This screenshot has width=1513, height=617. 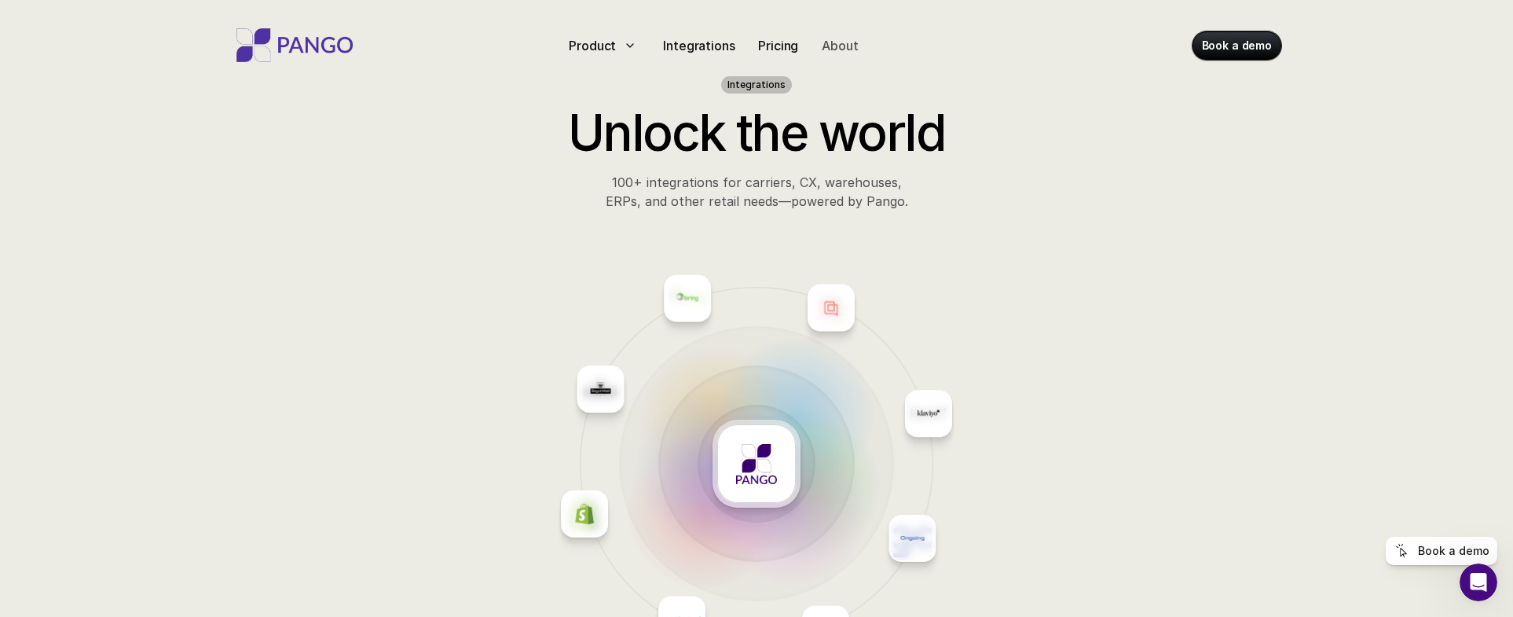 I want to click on a: Pricing, so click(x=778, y=46).